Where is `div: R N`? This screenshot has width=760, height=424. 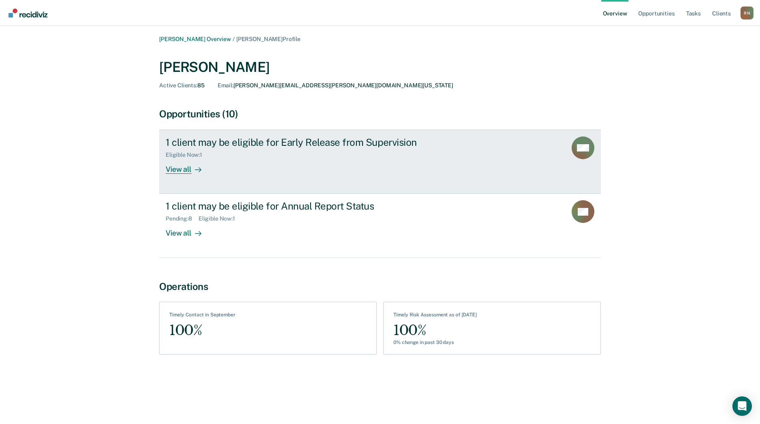
div: R N is located at coordinates (747, 13).